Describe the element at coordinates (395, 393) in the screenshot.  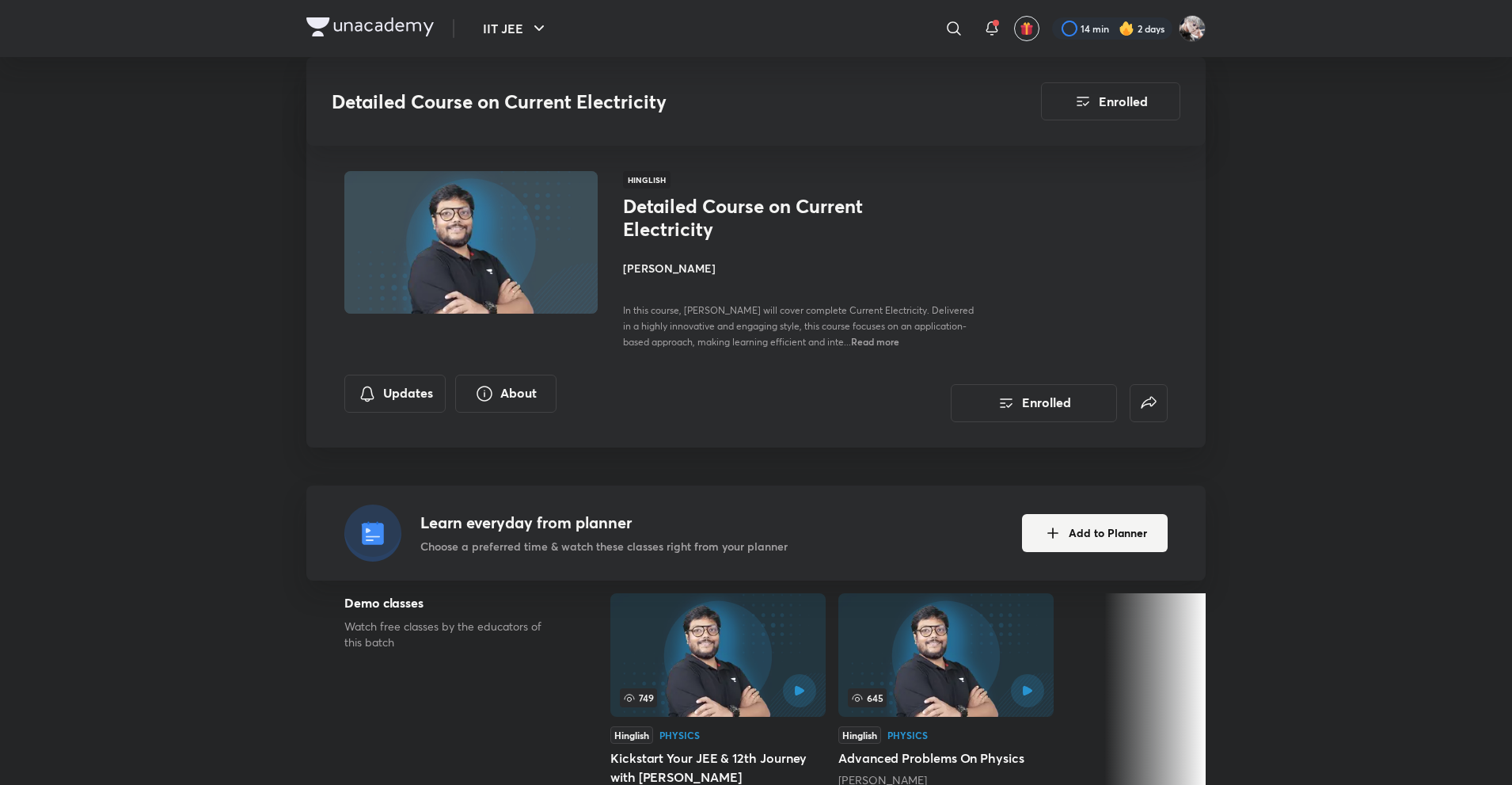
I see `button: Updates` at that location.